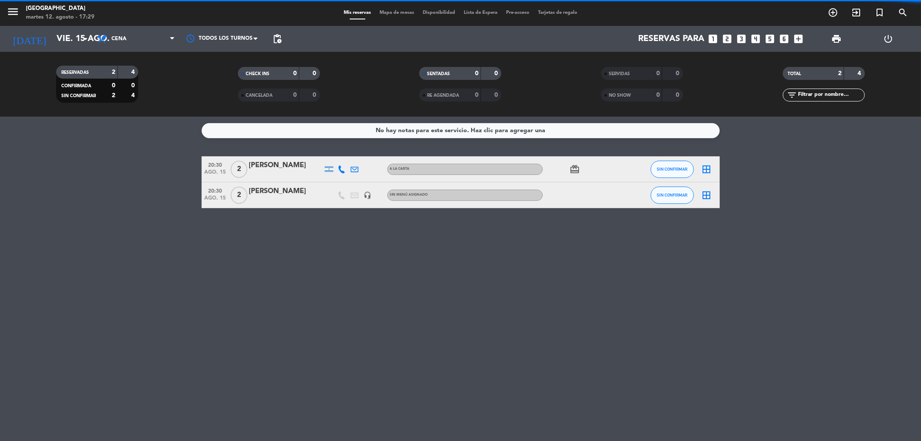 Image resolution: width=921 pixels, height=441 pixels. What do you see at coordinates (13, 13) in the screenshot?
I see `button: menu` at bounding box center [13, 13].